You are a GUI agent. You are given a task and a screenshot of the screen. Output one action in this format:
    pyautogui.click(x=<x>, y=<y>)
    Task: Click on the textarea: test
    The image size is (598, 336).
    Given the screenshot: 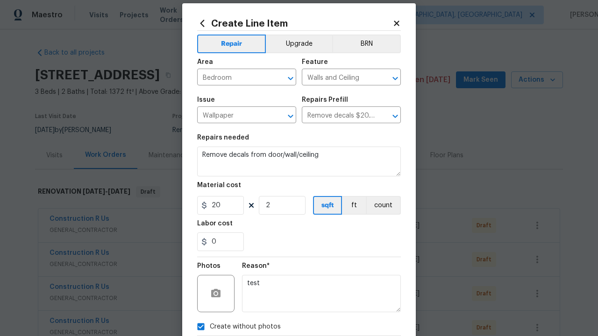 What is the action you would take?
    pyautogui.click(x=321, y=294)
    